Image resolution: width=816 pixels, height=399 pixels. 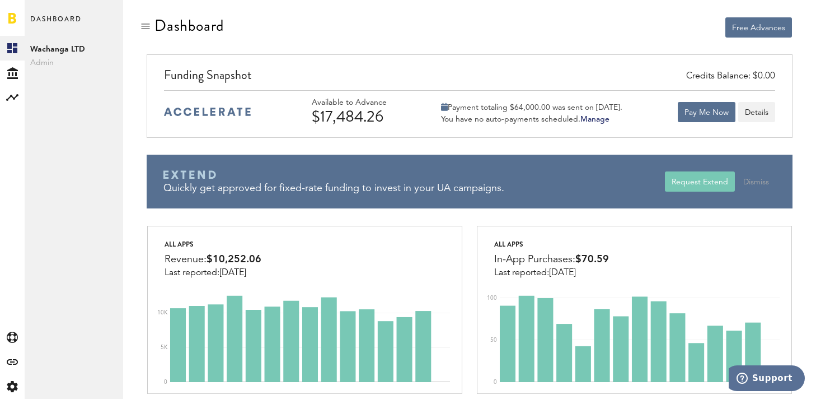 What do you see at coordinates (492, 298) in the screenshot?
I see `text: 100` at bounding box center [492, 298].